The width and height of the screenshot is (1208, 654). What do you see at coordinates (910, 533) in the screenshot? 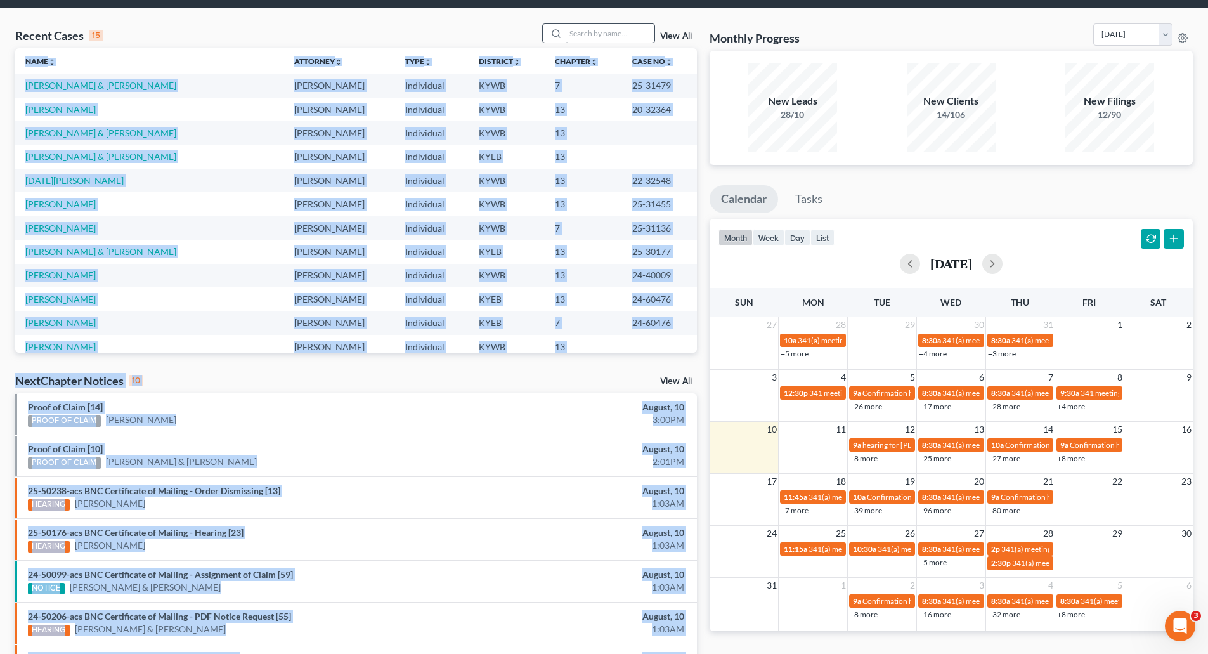
I see `span: 26` at bounding box center [910, 533].